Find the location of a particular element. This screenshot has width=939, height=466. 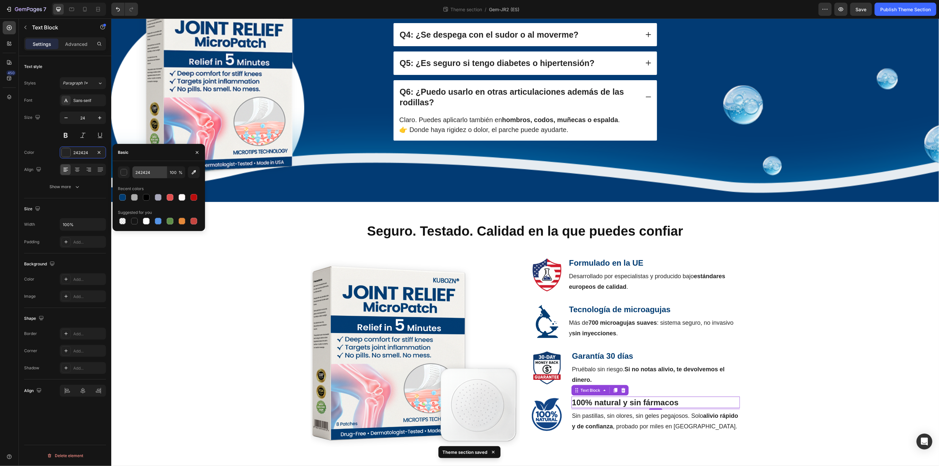

strong: 700 microagujas suaves is located at coordinates (511, 304).